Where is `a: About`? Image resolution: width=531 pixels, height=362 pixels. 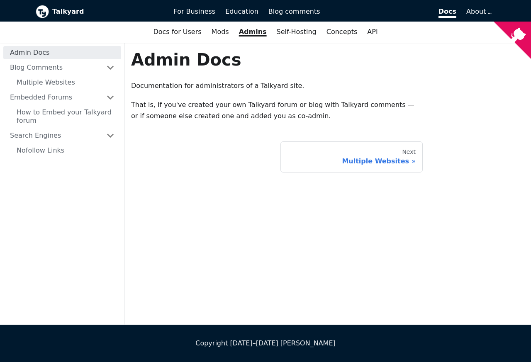
a: About is located at coordinates (479, 11).